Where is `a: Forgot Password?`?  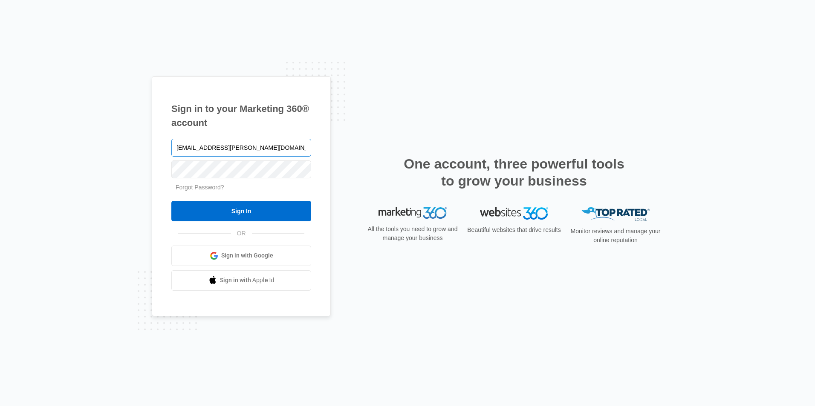 a: Forgot Password? is located at coordinates (200, 187).